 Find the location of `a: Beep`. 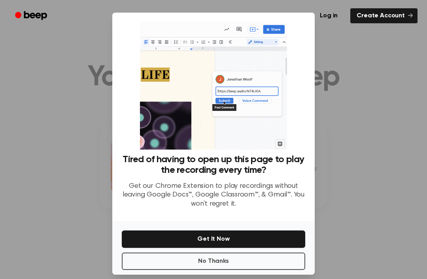

a: Beep is located at coordinates (32, 16).